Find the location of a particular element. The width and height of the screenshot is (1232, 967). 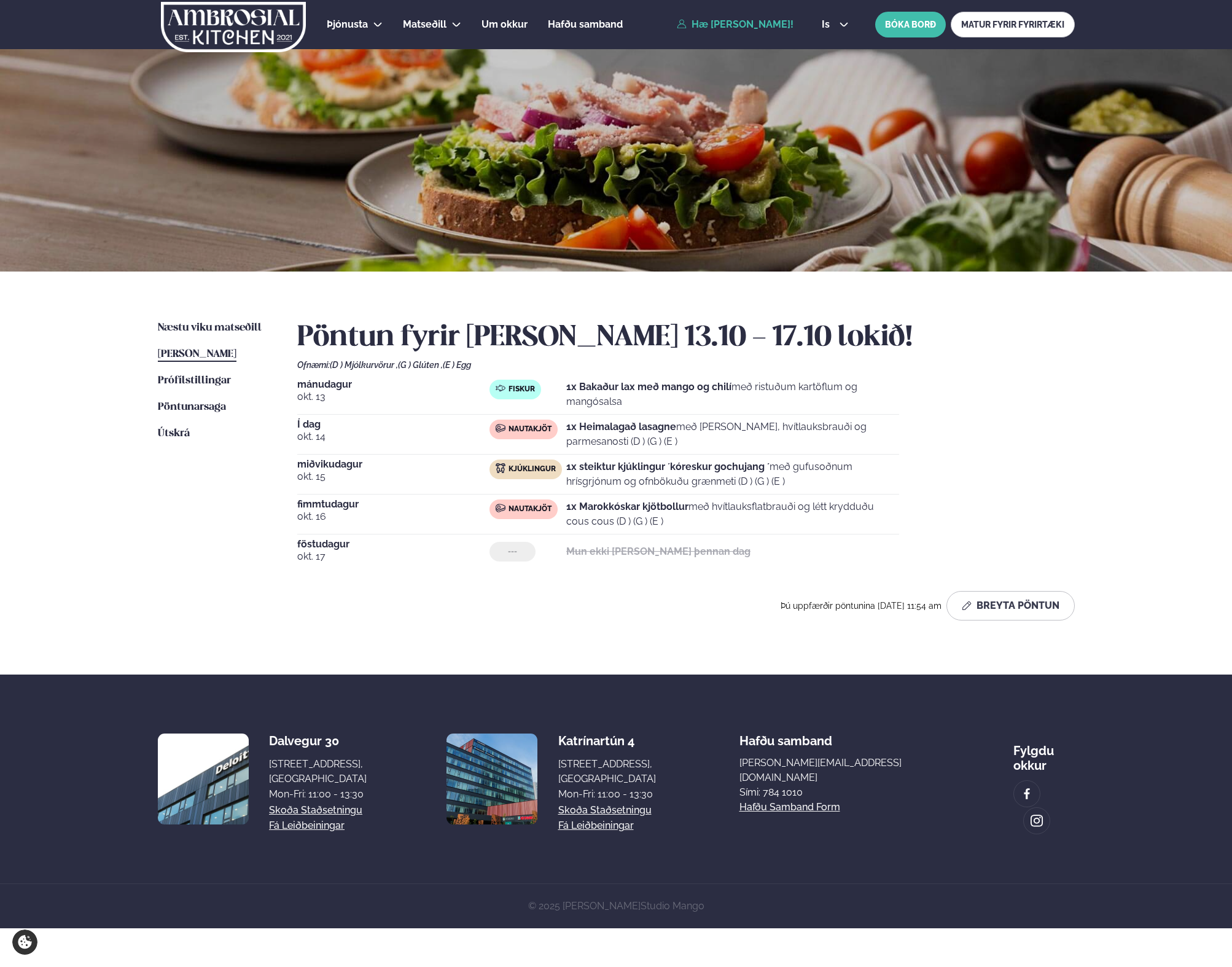

span: is is located at coordinates (828, 25).